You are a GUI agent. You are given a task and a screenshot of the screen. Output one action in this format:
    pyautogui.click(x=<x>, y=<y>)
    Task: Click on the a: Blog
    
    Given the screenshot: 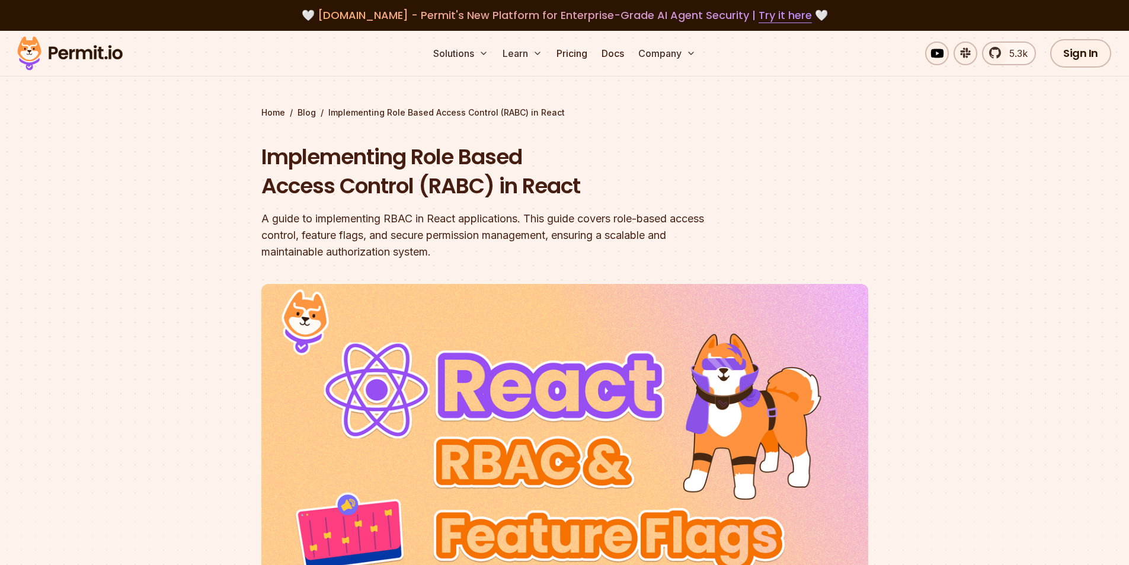 What is the action you would take?
    pyautogui.click(x=306, y=113)
    